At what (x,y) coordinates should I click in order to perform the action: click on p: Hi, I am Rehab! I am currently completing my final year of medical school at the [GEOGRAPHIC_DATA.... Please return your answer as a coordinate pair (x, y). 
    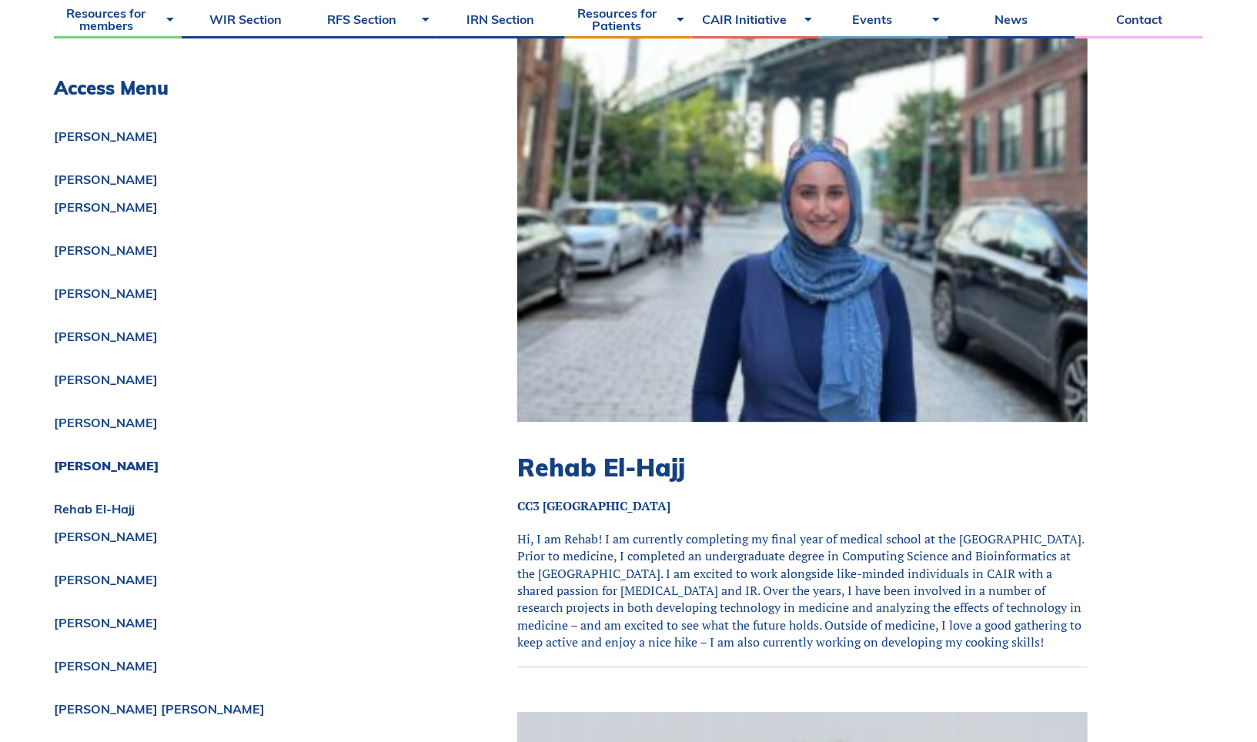
    Looking at the image, I should click on (802, 590).